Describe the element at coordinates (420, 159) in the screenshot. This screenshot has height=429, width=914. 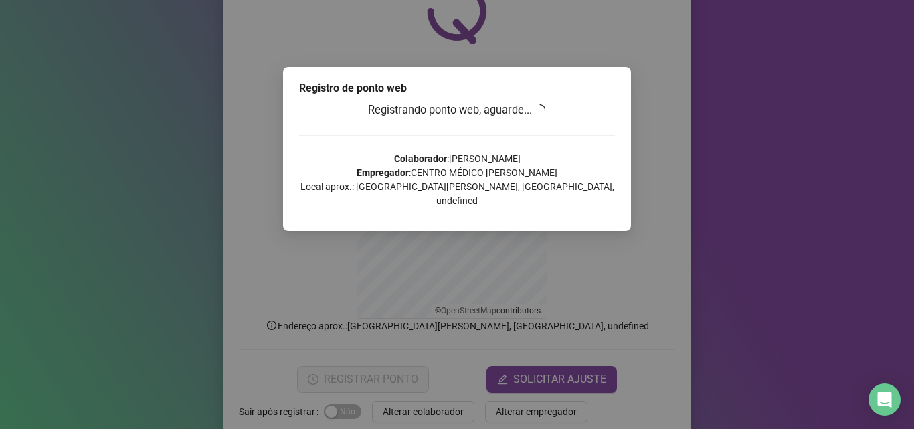
I see `strong: Colaborador` at that location.